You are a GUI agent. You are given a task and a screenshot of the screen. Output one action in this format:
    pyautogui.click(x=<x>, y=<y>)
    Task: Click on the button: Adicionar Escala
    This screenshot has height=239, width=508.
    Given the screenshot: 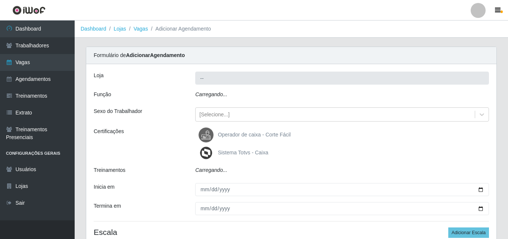 What is the action you would take?
    pyautogui.click(x=468, y=233)
    